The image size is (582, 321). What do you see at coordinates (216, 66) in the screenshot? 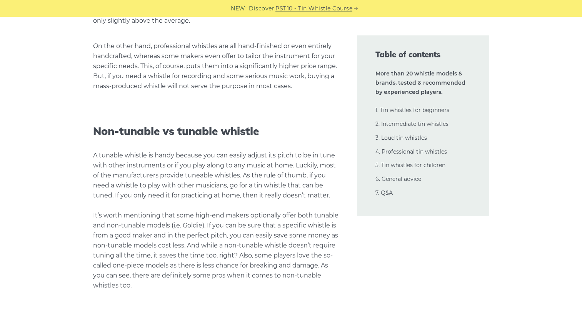
I see `p: On the other hand, professional whistles are all hand-finished or even entirely handcrafted, wher...` at bounding box center [216, 66].